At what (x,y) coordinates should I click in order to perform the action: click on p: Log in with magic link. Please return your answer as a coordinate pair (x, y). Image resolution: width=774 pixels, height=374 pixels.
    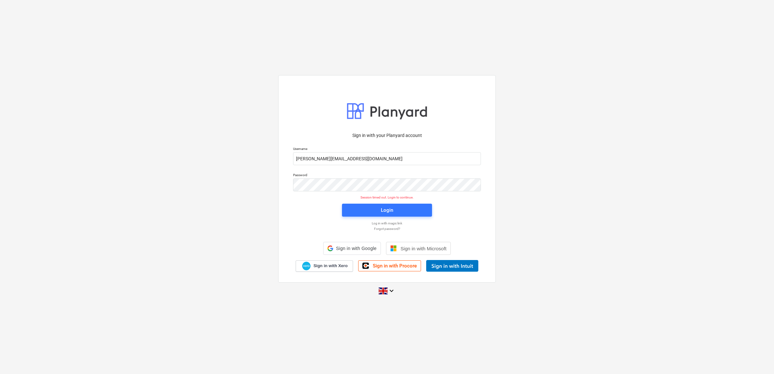
    Looking at the image, I should click on (387, 223).